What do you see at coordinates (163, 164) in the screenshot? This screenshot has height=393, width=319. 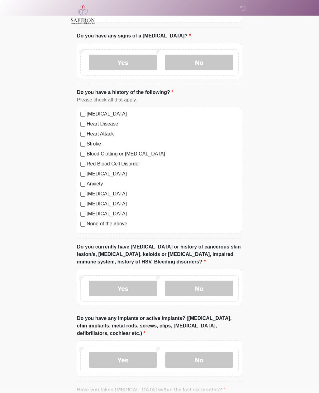 I see `label: Red Blood Cell Disorder` at bounding box center [163, 164].